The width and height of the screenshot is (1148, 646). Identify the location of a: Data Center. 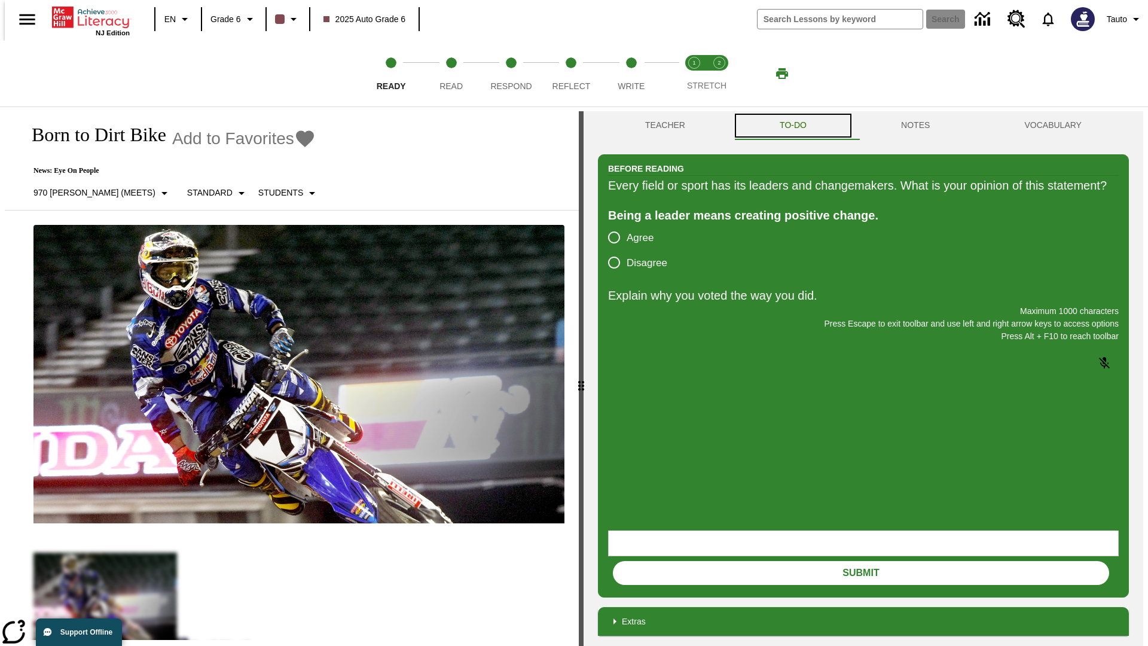
(983, 19).